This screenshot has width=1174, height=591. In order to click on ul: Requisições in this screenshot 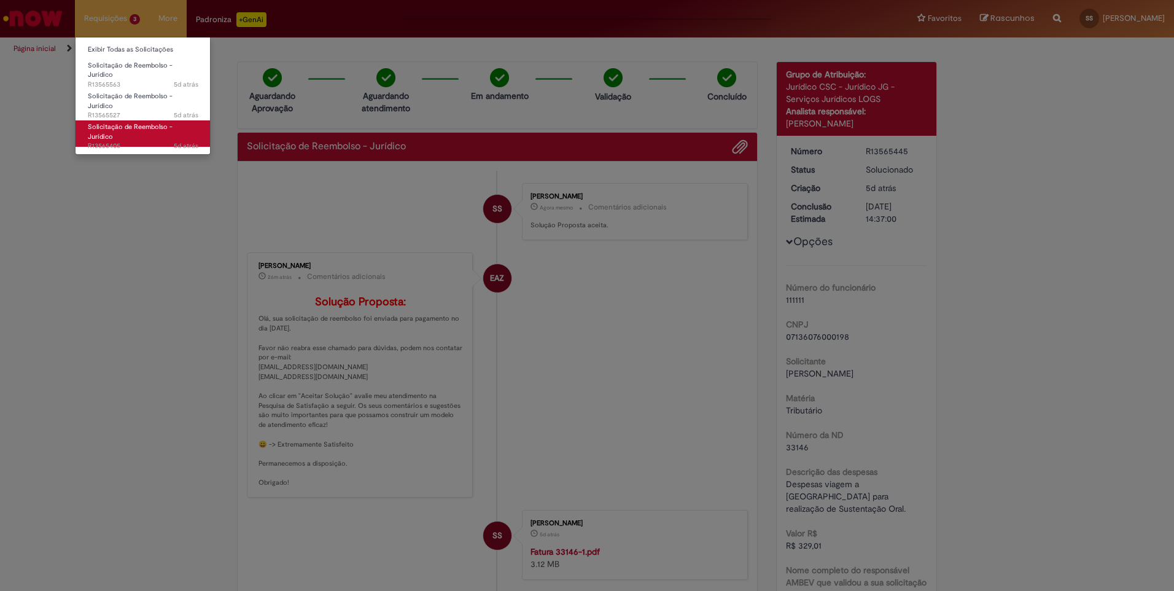, I will do `click(142, 96)`.